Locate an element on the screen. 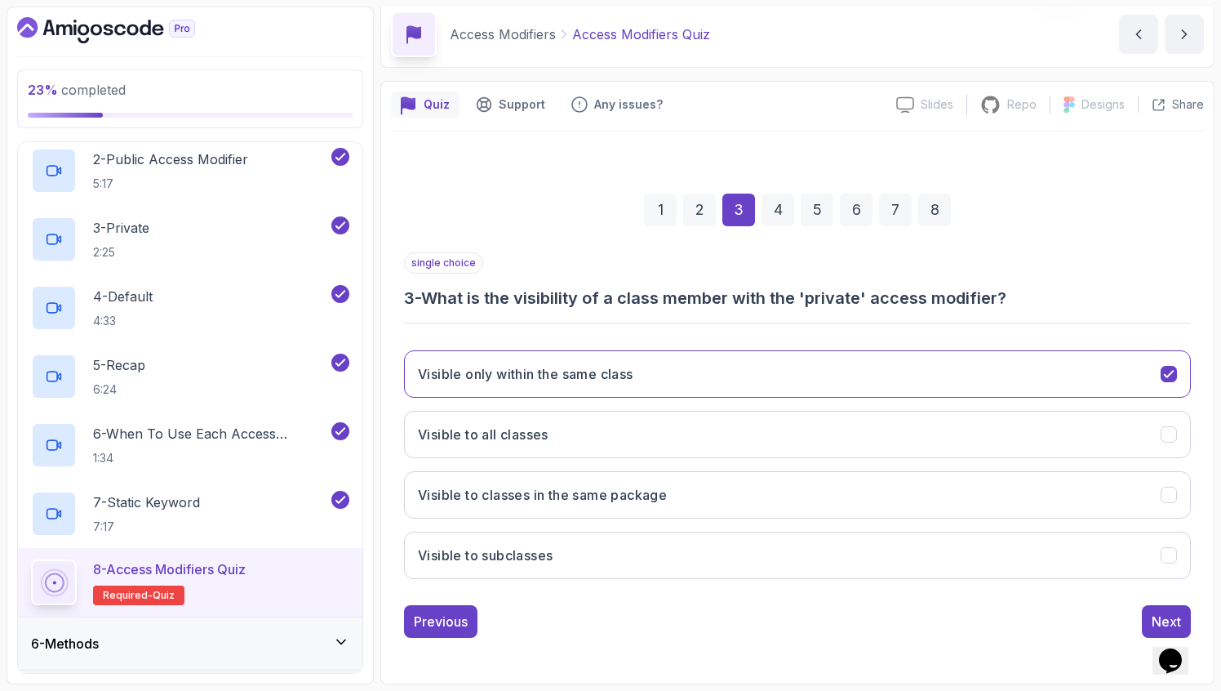 The height and width of the screenshot is (691, 1221). p: Access Modifiers Quiz is located at coordinates (641, 34).